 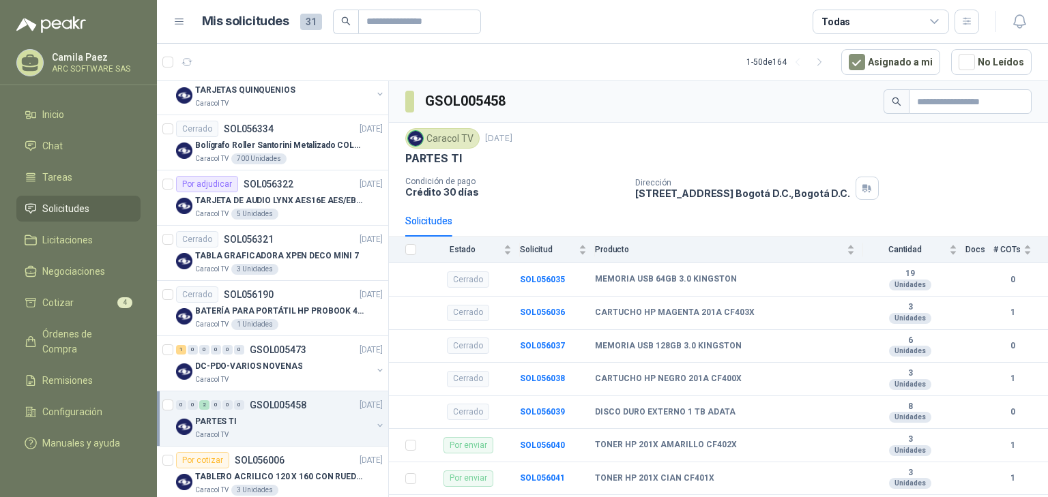 I want to click on b: 0, so click(x=1012, y=346).